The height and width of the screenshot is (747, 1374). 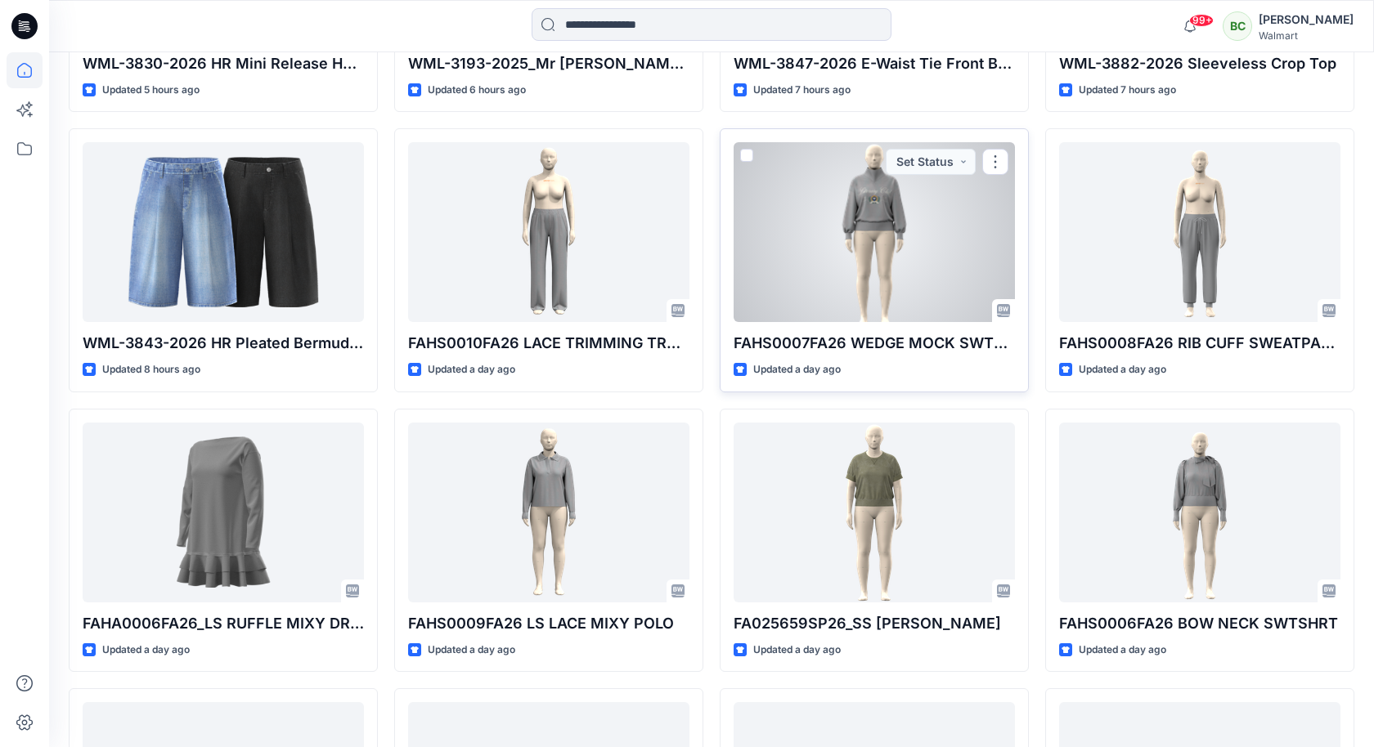 I want to click on p: WML-3830-2026 HR Mini Release Hem Skirt, so click(x=223, y=64).